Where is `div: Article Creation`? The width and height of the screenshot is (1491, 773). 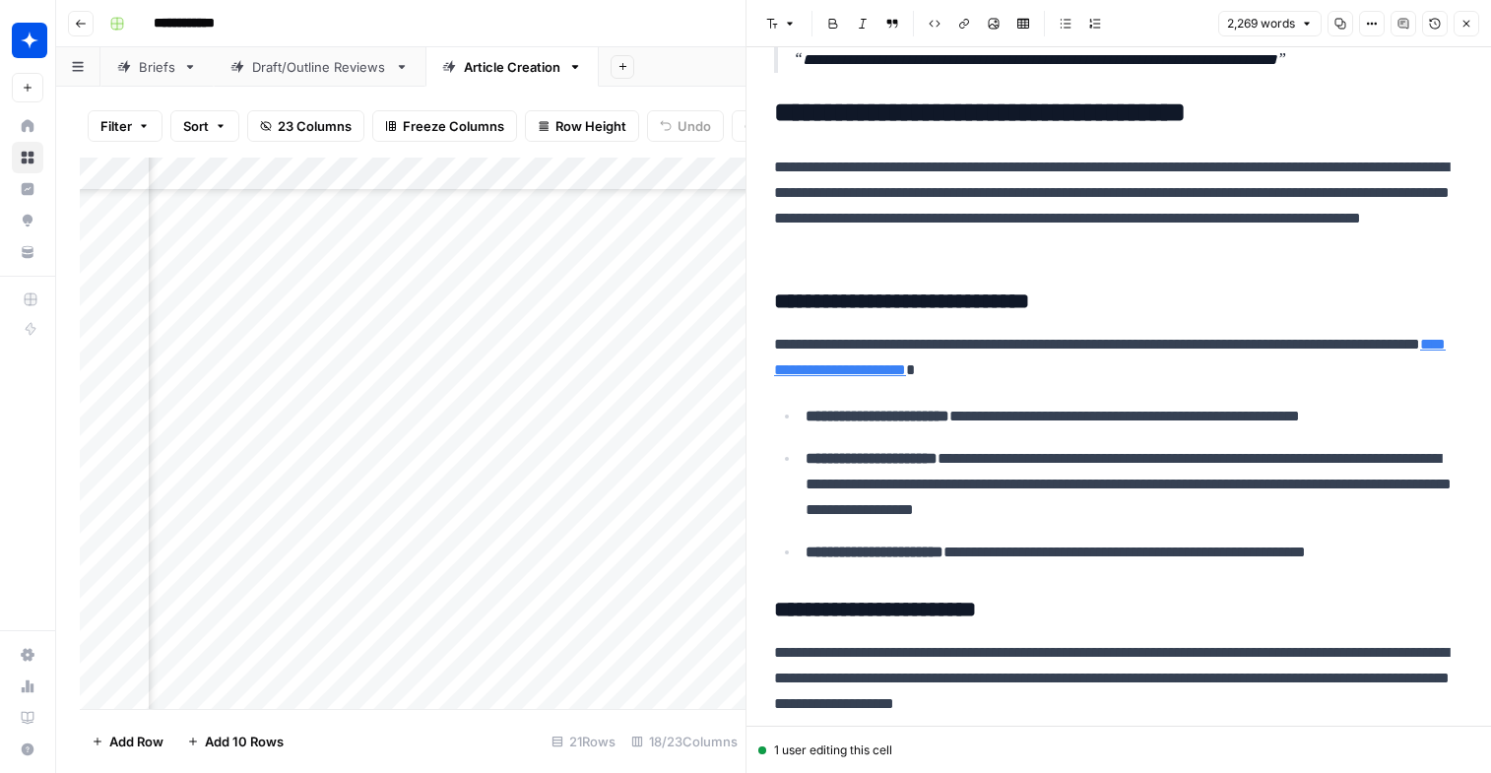
div: Article Creation is located at coordinates (512, 67).